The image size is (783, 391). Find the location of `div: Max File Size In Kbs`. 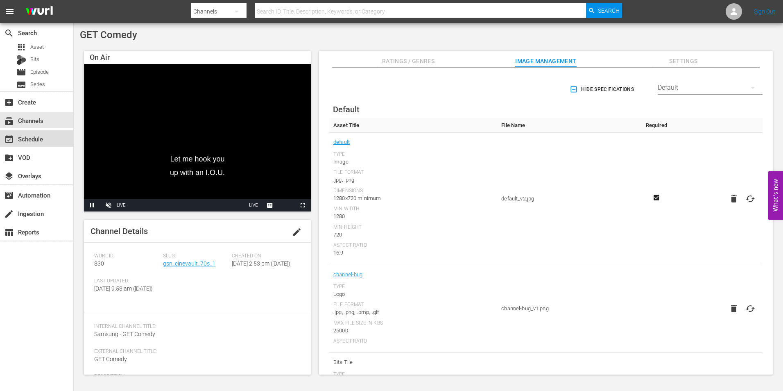

div: Max File Size In Kbs is located at coordinates (413, 323).